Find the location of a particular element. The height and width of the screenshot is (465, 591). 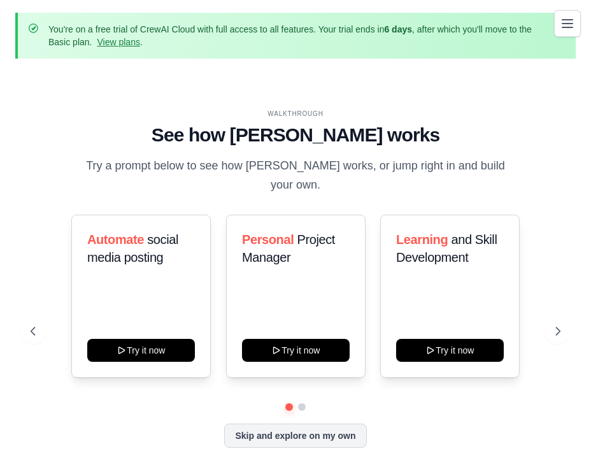

span: Learning is located at coordinates (422, 240).